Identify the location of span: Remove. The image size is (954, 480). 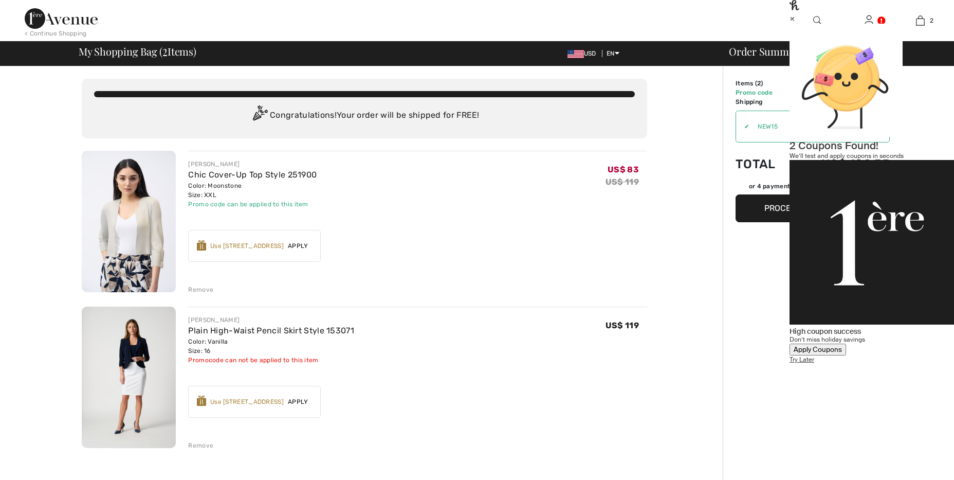
(869, 127).